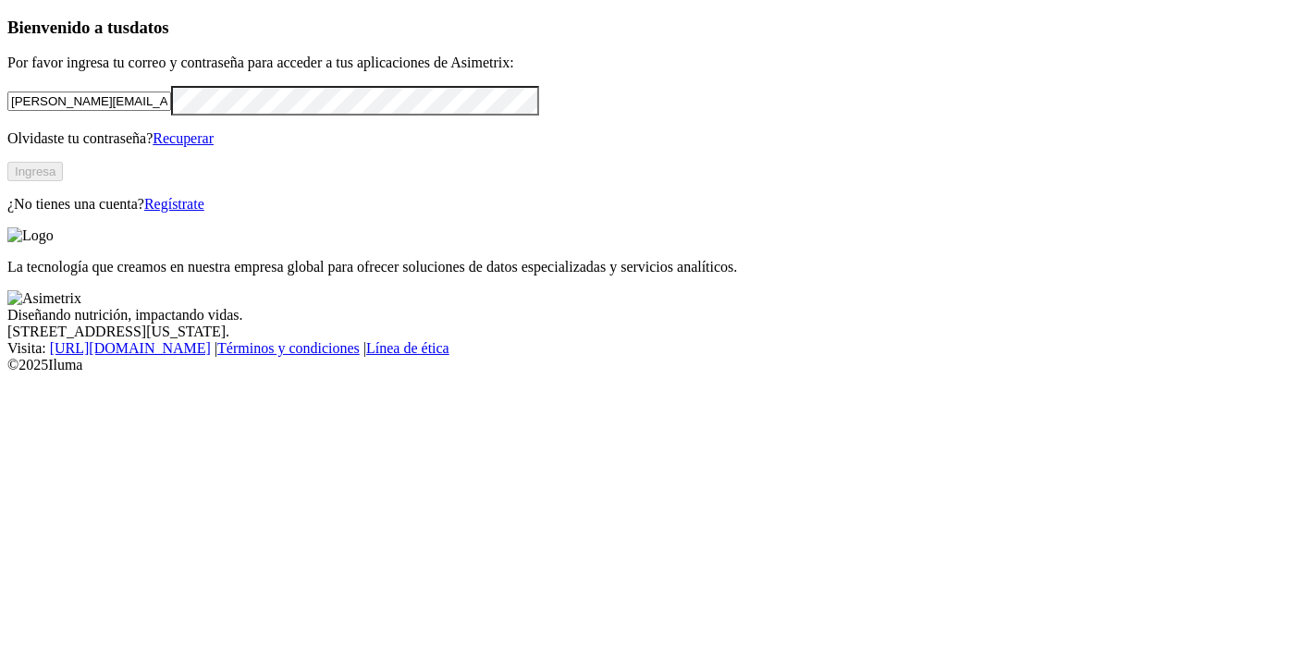  Describe the element at coordinates (149, 27) in the screenshot. I see `span: datos` at that location.